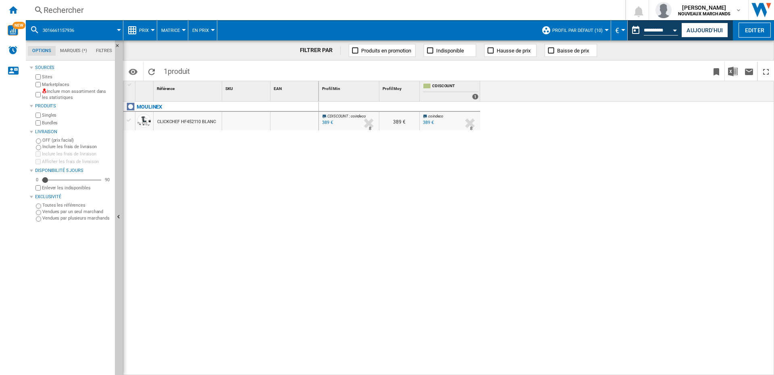 This screenshot has width=774, height=375. Describe the element at coordinates (77, 146) in the screenshot. I see `label: Inclure les frais de livraison` at that location.